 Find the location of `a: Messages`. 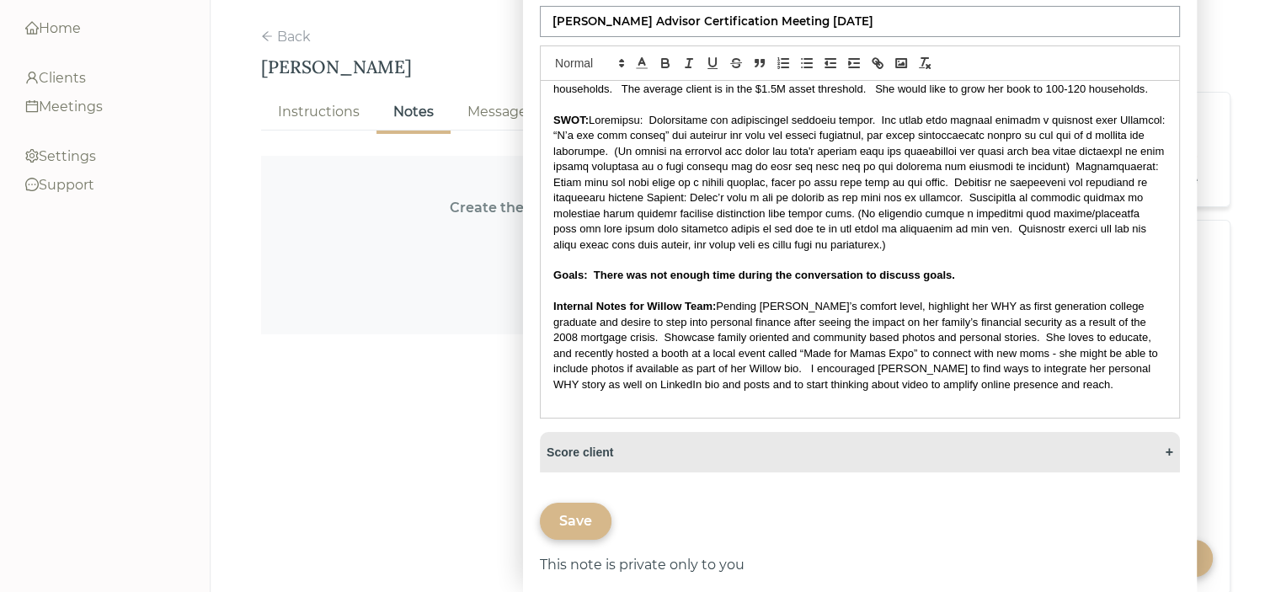

a: Messages is located at coordinates (500, 112).